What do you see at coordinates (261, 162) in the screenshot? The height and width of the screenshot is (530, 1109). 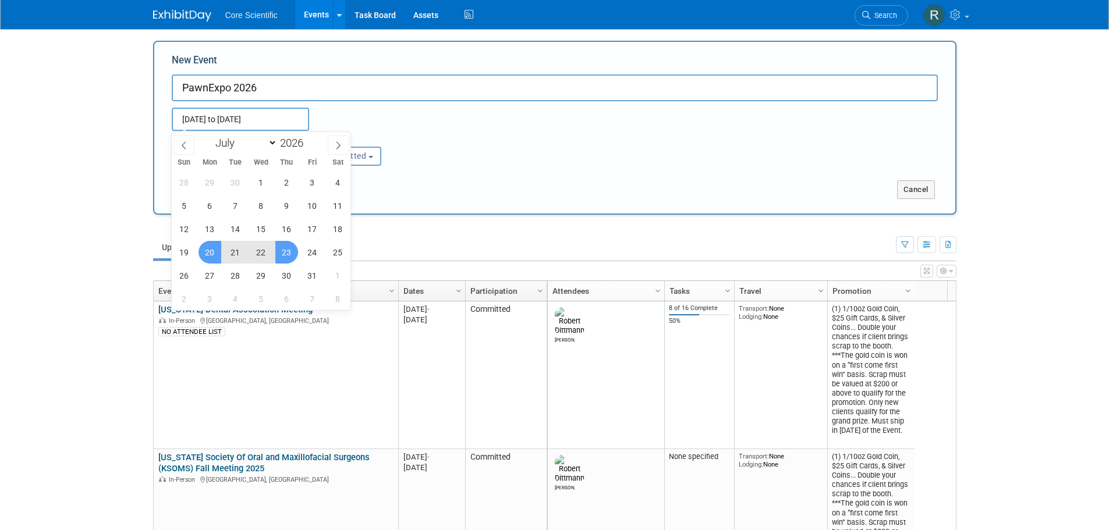 I see `span: Wed` at bounding box center [261, 162].